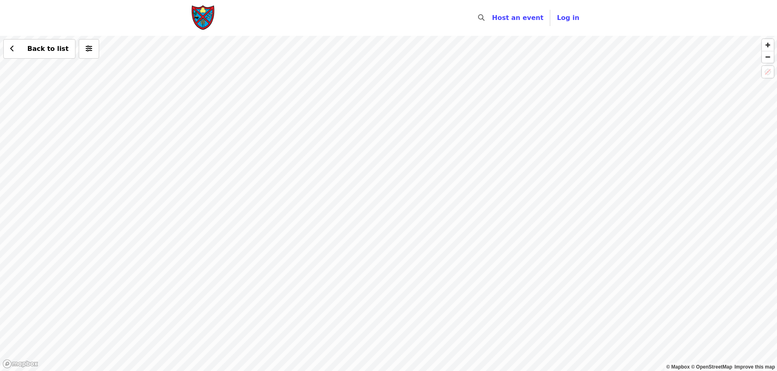  I want to click on a: Map feedback, so click(754, 367).